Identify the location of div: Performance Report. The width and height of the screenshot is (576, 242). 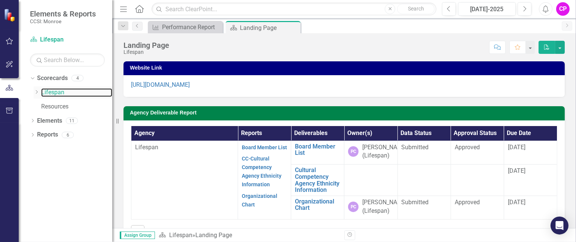
(191, 27).